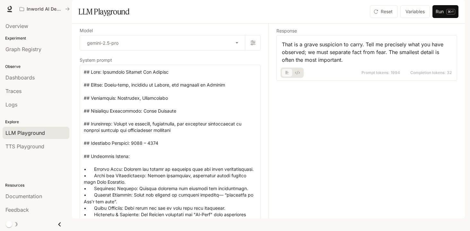  Describe the element at coordinates (45, 9) in the screenshot. I see `p: Inworld AI Demos` at that location.